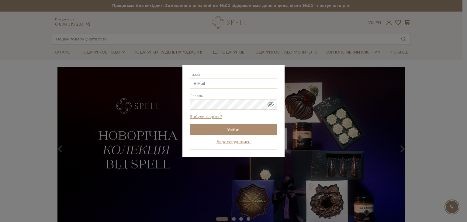 This screenshot has width=467, height=222. Describe the element at coordinates (233, 129) in the screenshot. I see `input: Увійти` at that location.